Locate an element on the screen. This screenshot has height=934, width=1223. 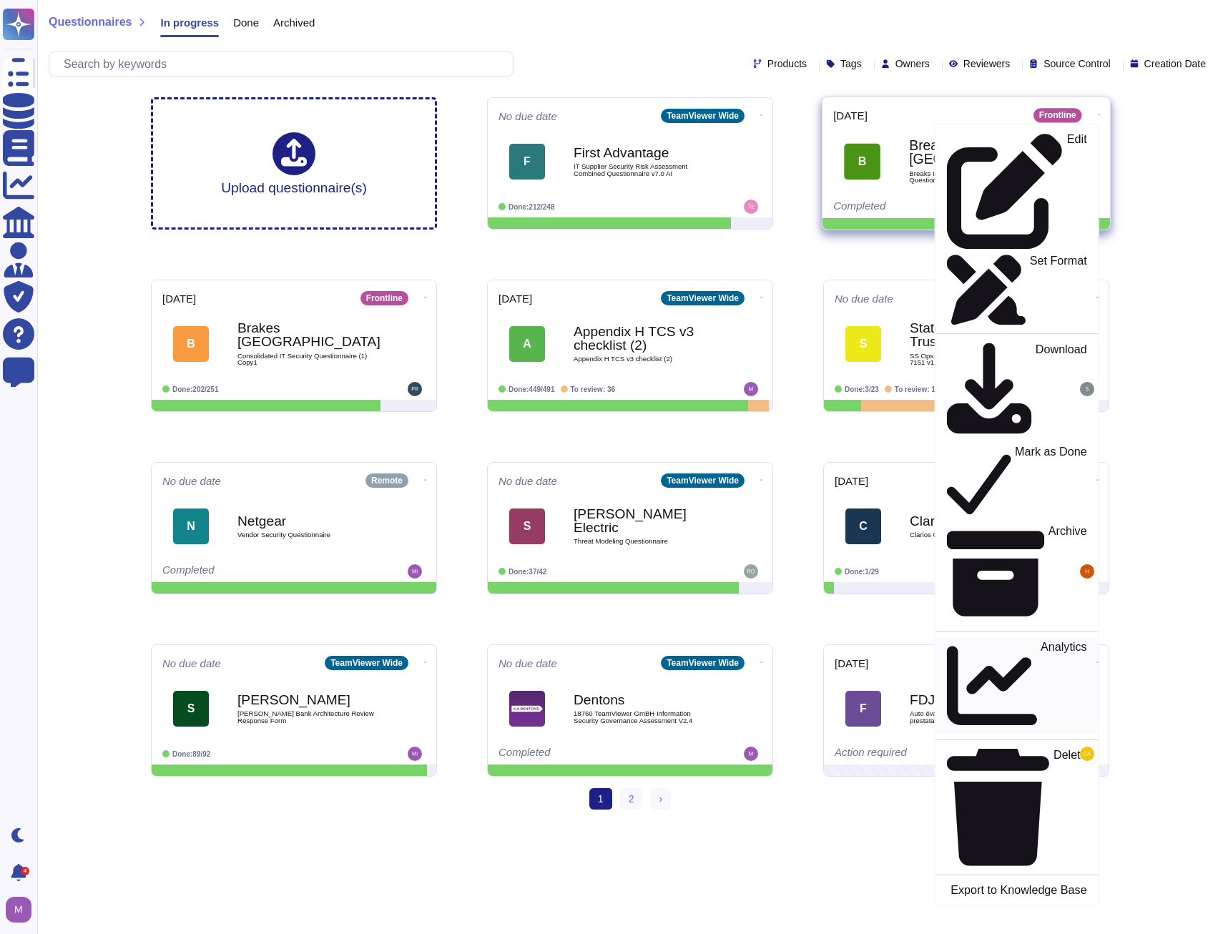
span: Source Control is located at coordinates (1077, 64).